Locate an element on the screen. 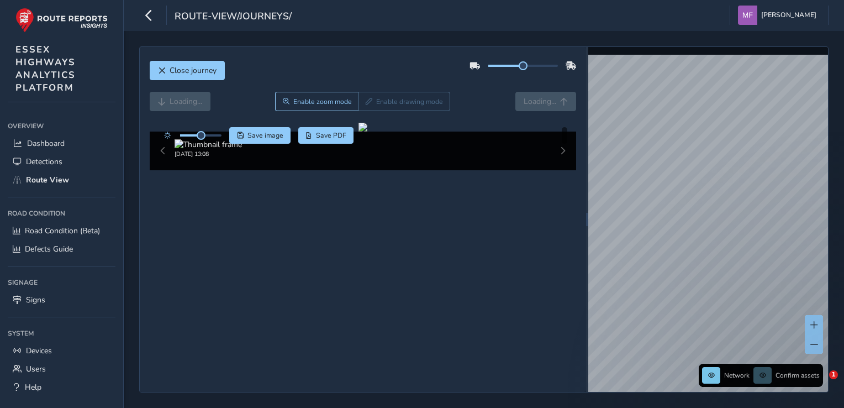 The height and width of the screenshot is (408, 844). span: Save PDF is located at coordinates (331, 135).